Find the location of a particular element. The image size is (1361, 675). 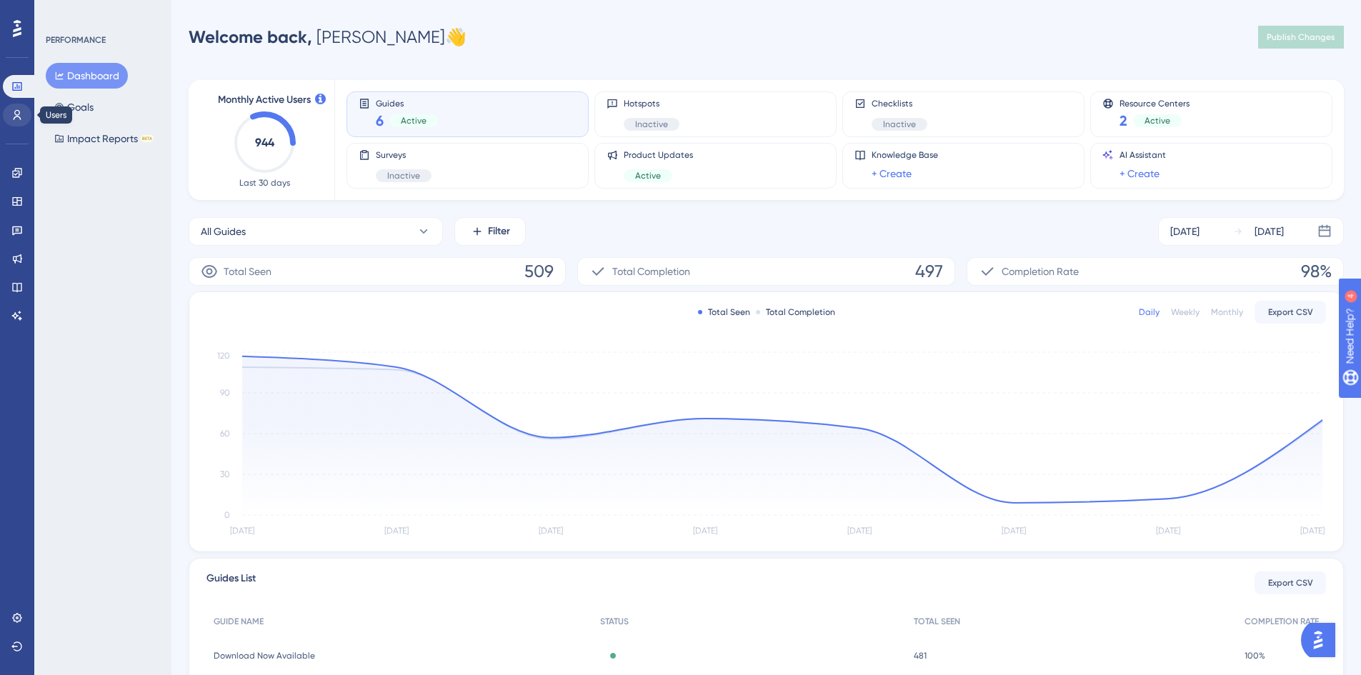

div: 4 is located at coordinates (101, 13).